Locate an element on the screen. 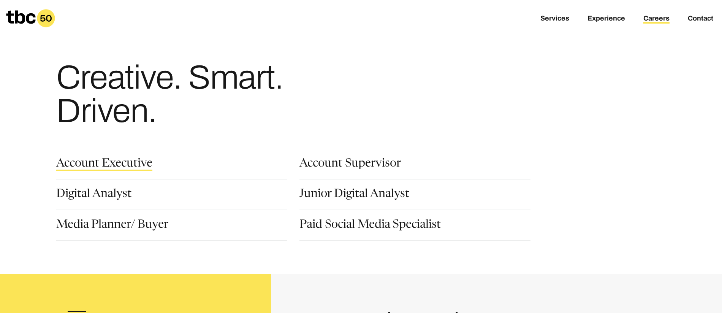  a: Media Planner/ Buyer is located at coordinates (112, 226).